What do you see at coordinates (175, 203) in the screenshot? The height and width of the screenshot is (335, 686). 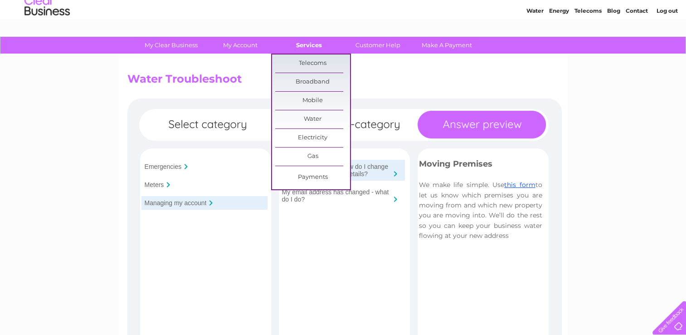 I see `input: Managing my account` at bounding box center [175, 203].